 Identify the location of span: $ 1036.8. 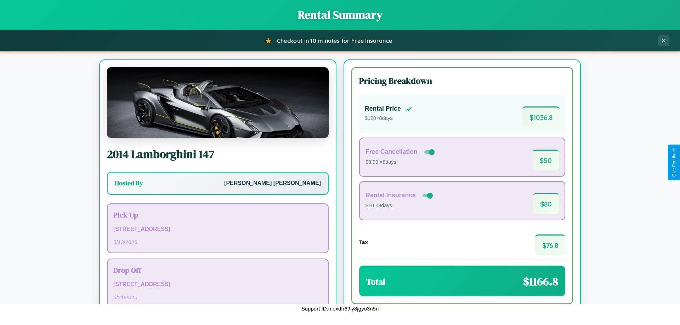
(541, 117).